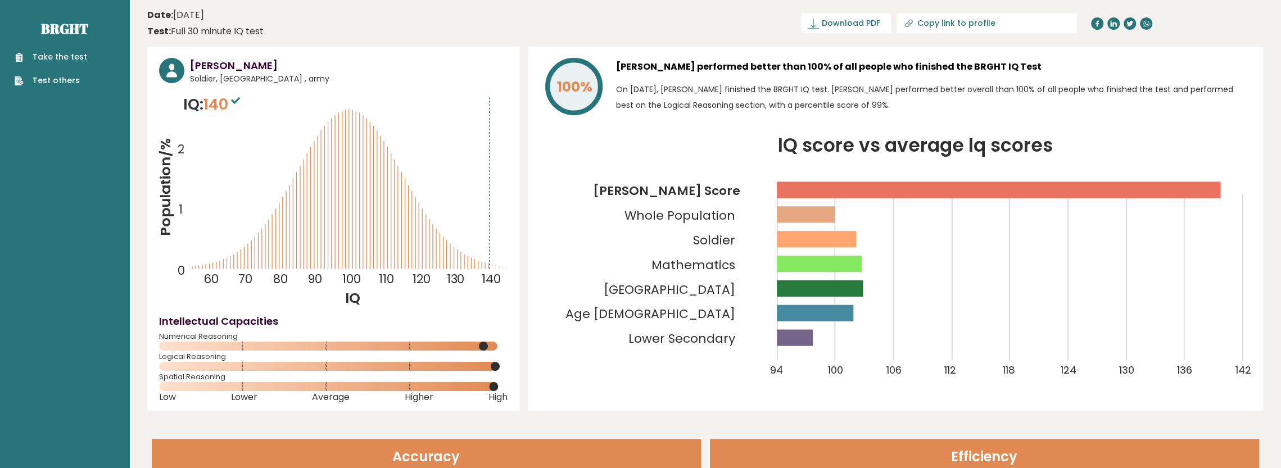 This screenshot has height=468, width=1281. Describe the element at coordinates (680, 215) in the screenshot. I see `tspan: Whole Population` at that location.